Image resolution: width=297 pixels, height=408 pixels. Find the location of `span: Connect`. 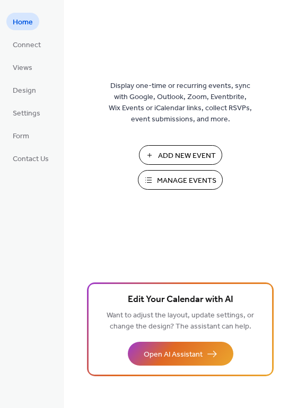

span: Connect is located at coordinates (27, 45).